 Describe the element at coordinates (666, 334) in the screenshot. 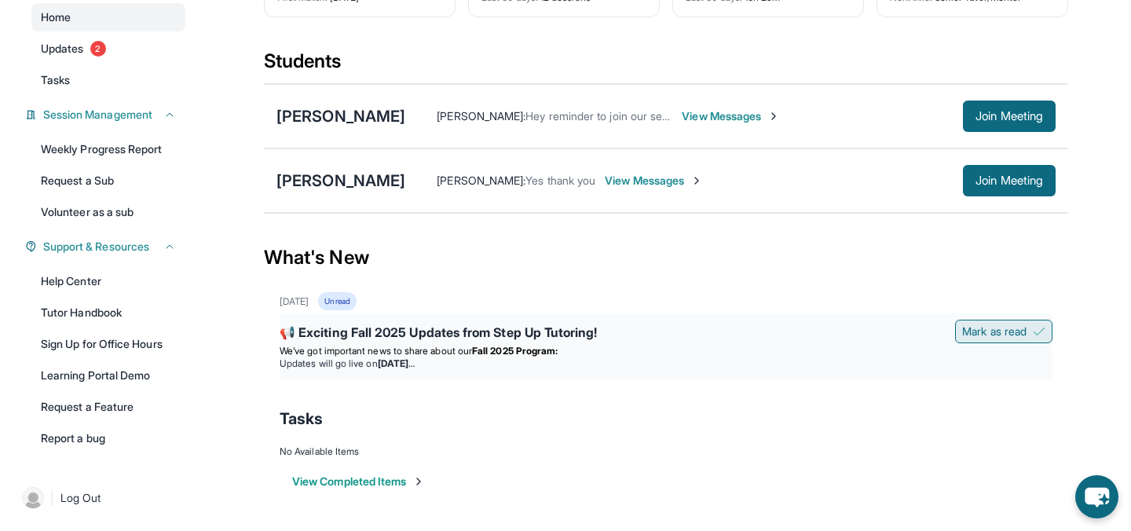

I see `div: 📢 Exciting Fall 2025 Updates from Step Up Tutoring!` at that location.